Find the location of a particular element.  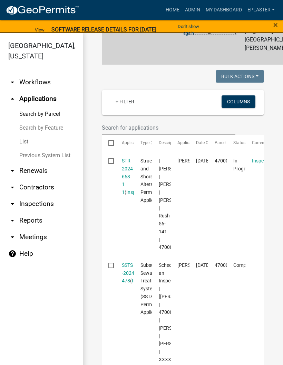

span: Structure and Shoreland Alteration Permit Application is located at coordinates (153, 180).